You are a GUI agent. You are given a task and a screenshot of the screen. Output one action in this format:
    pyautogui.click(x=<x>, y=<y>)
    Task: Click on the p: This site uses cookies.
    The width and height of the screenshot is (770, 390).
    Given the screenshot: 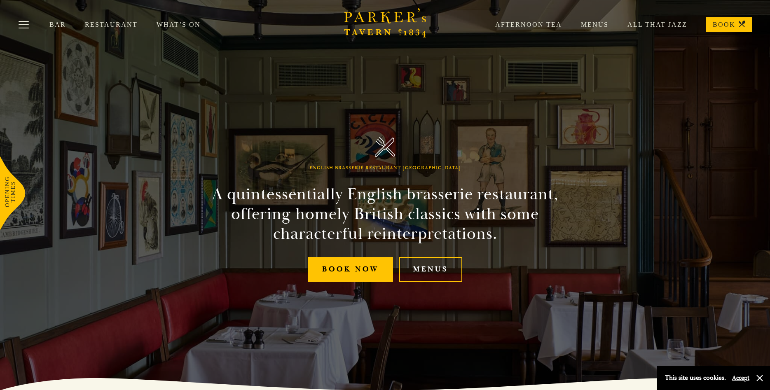 What is the action you would take?
    pyautogui.click(x=695, y=378)
    